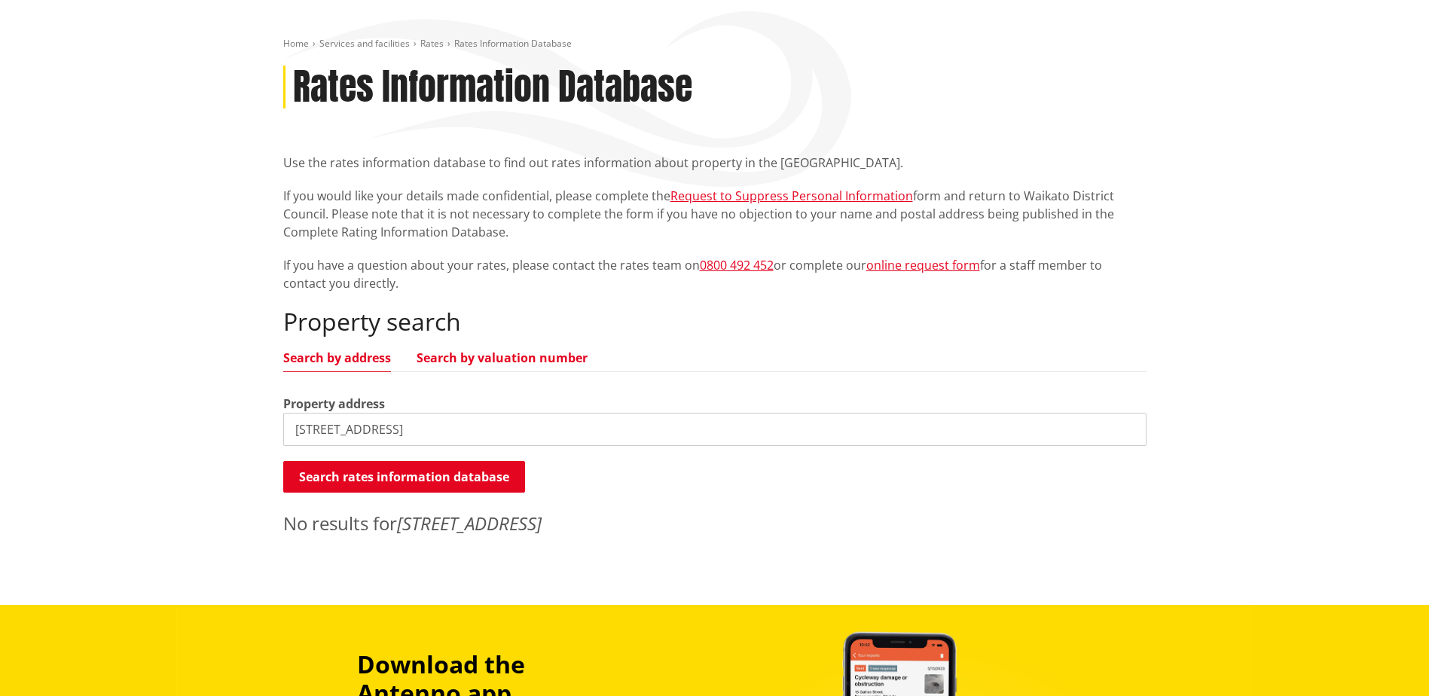  I want to click on button: Search rates information database, so click(404, 477).